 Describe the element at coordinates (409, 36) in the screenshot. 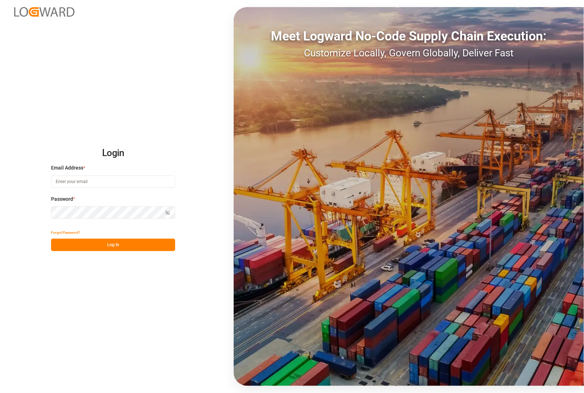

I see `div: Meet Logward No-Code Supply Chain Execution:` at that location.